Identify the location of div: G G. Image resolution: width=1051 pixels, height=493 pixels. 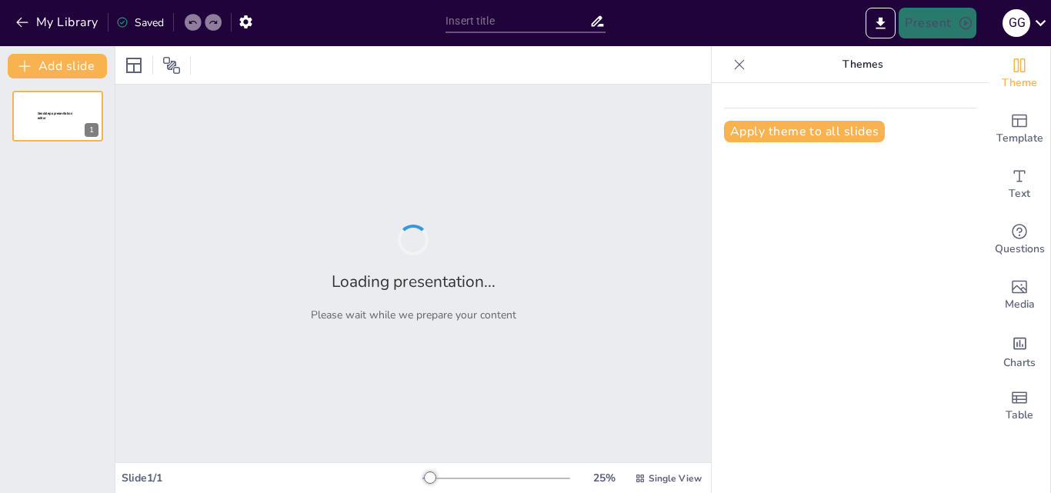
(1016, 23).